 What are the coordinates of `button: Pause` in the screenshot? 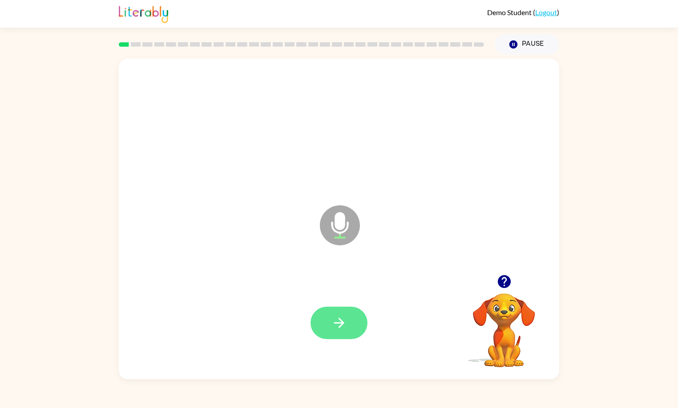 It's located at (527, 44).